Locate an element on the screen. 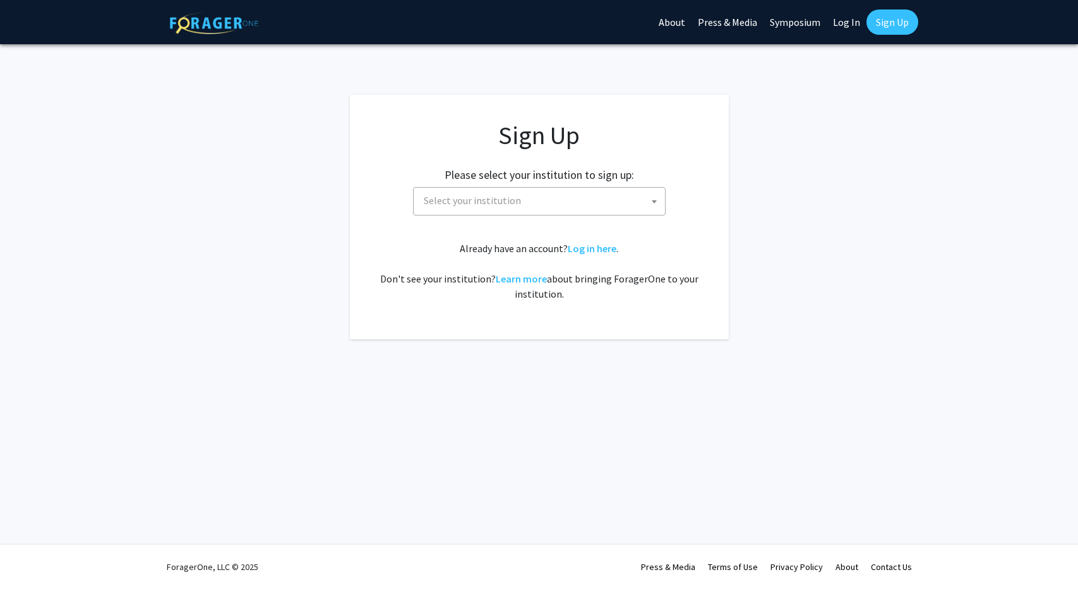 Image resolution: width=1078 pixels, height=589 pixels. a: Terms of Use is located at coordinates (733, 567).